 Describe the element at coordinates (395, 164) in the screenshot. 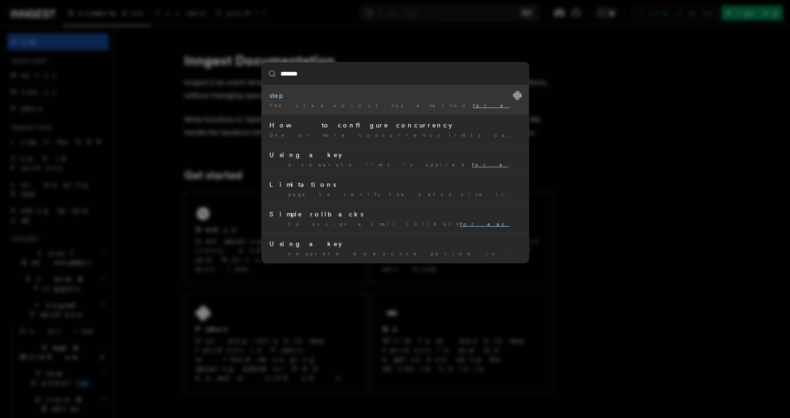

I see `div: … a separate limit is applied unique value of …` at that location.